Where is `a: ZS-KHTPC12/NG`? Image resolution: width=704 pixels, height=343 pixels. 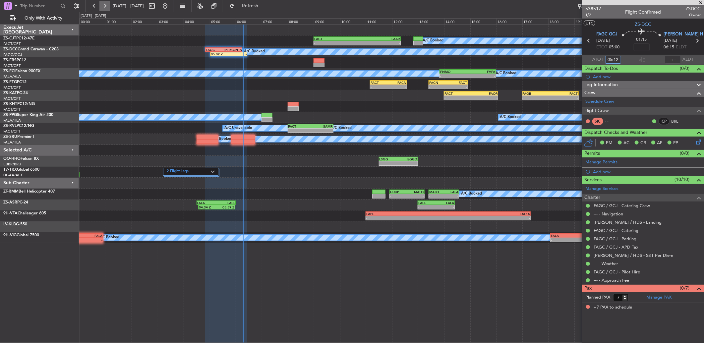
a: ZS-KHTPC12/NG is located at coordinates (19, 104).